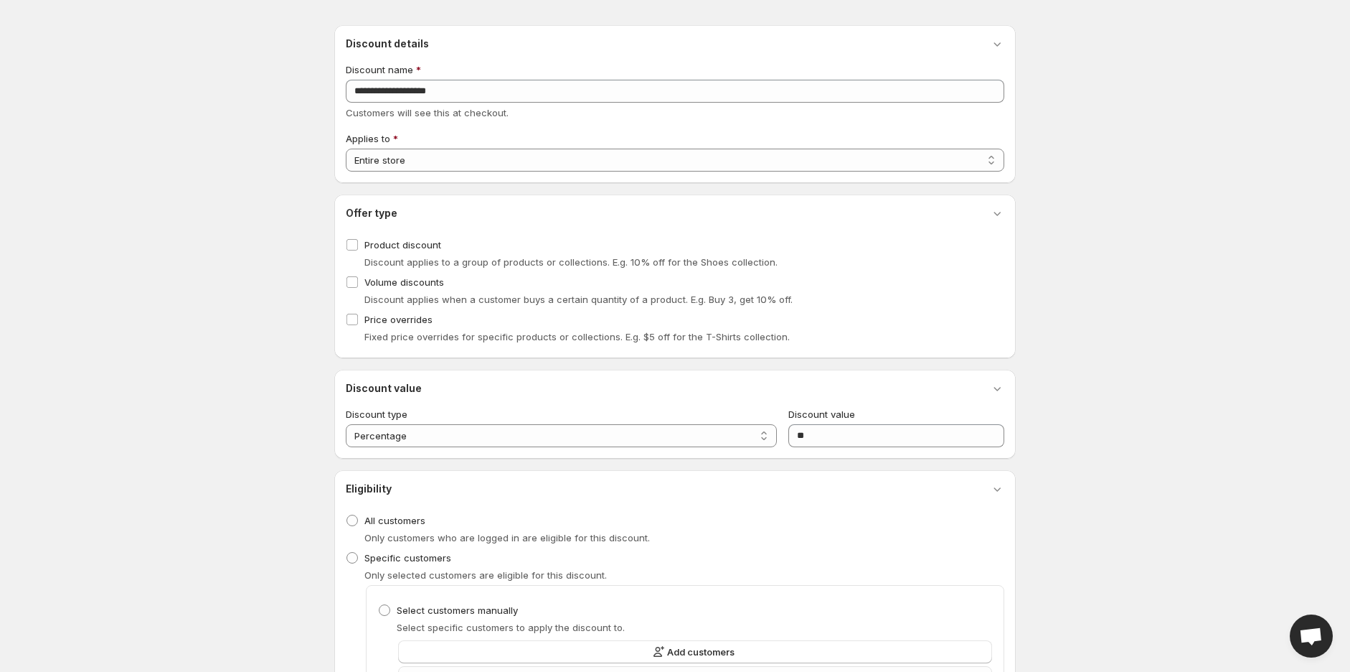  I want to click on span: Applies to, so click(368, 138).